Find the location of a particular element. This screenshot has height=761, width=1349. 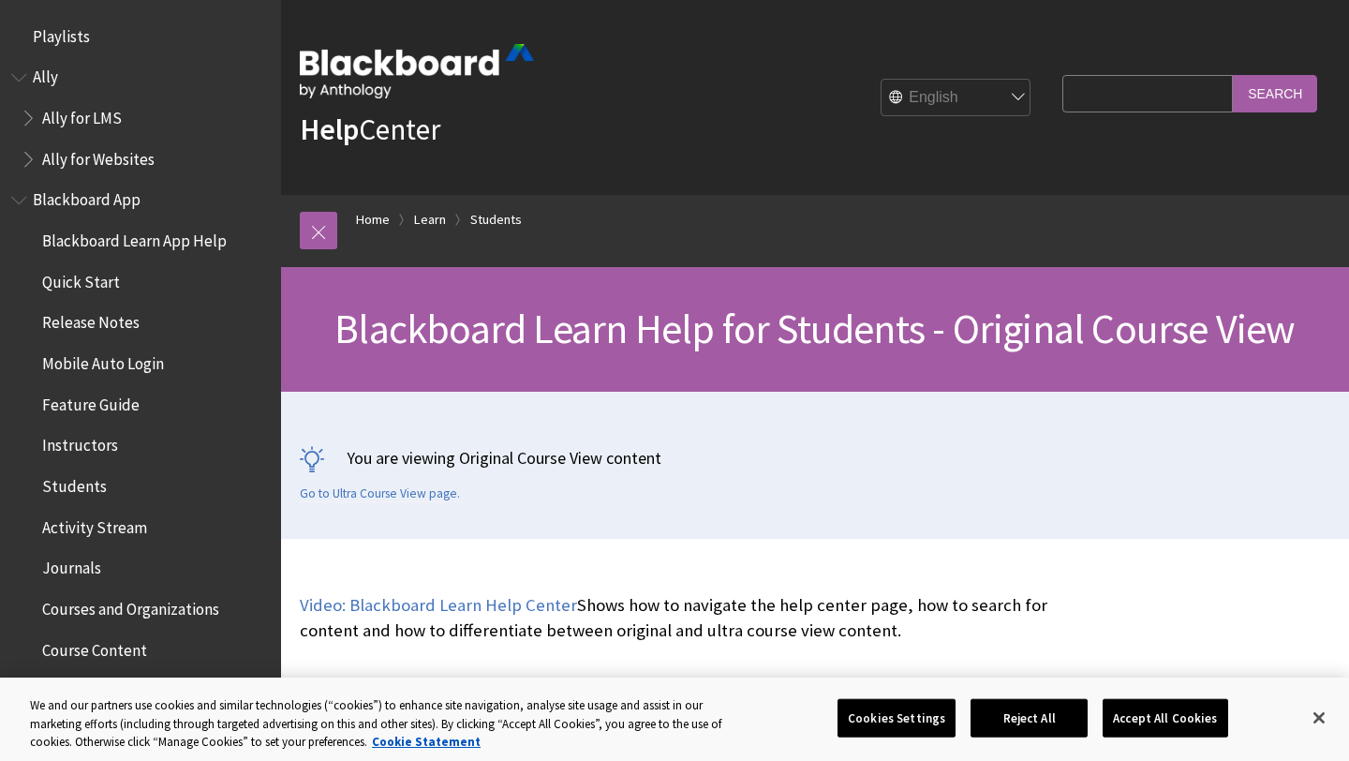

strong: Help is located at coordinates (329, 129).